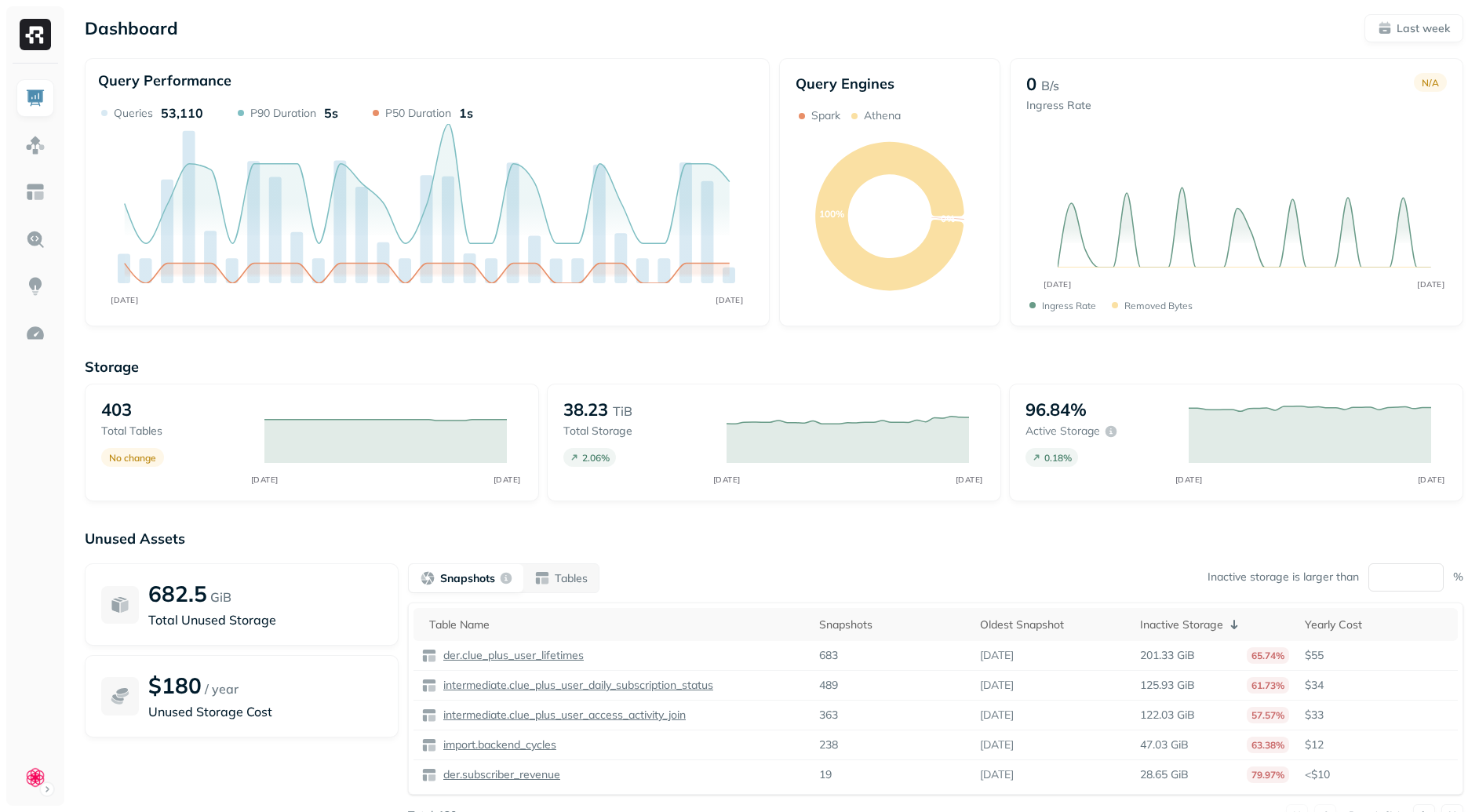 This screenshot has height=812, width=1479. What do you see at coordinates (1268, 684) in the screenshot?
I see `p: 61.73%` at bounding box center [1268, 684].